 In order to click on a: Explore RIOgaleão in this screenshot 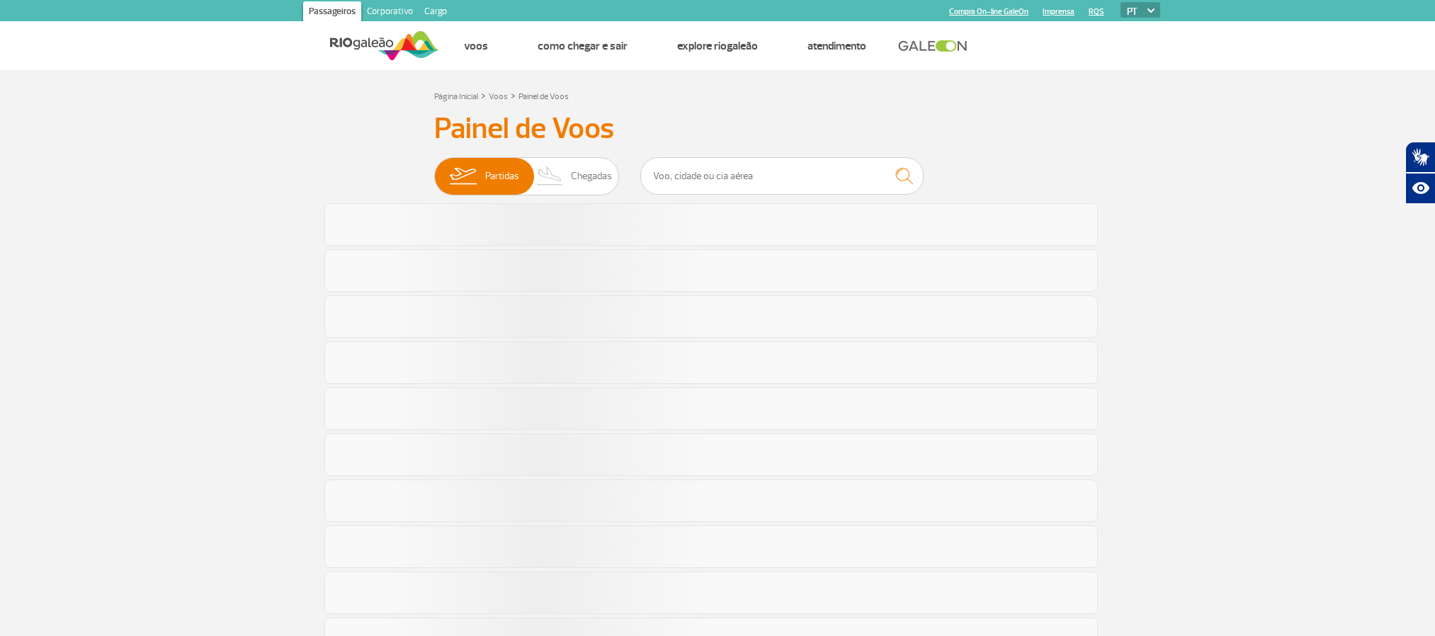, I will do `click(718, 46)`.